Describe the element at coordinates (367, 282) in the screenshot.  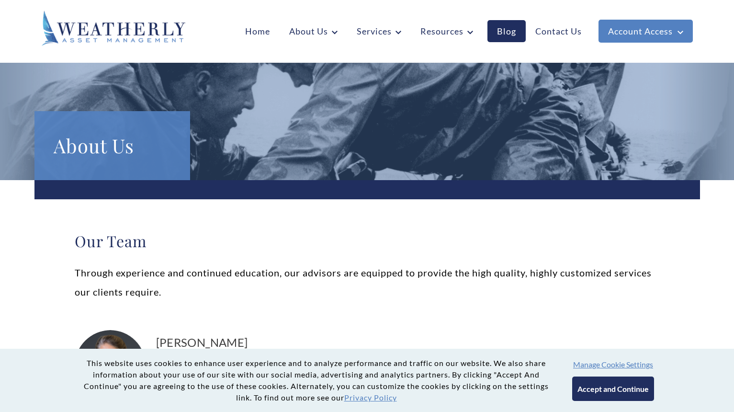
I see `p: Through experience and continued education, our advisors are equipped to provide the high quality...` at that location.